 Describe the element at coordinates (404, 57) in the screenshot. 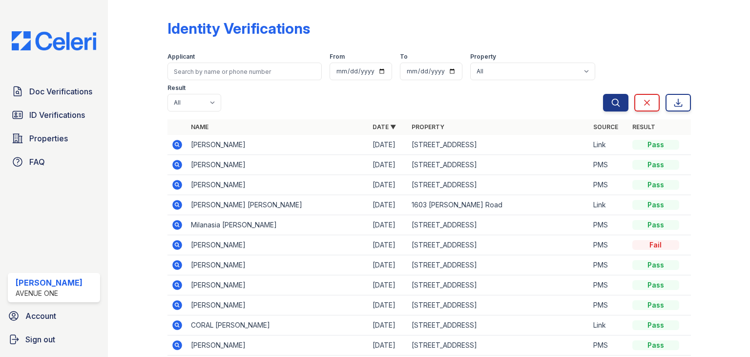

I see `label: To` at that location.